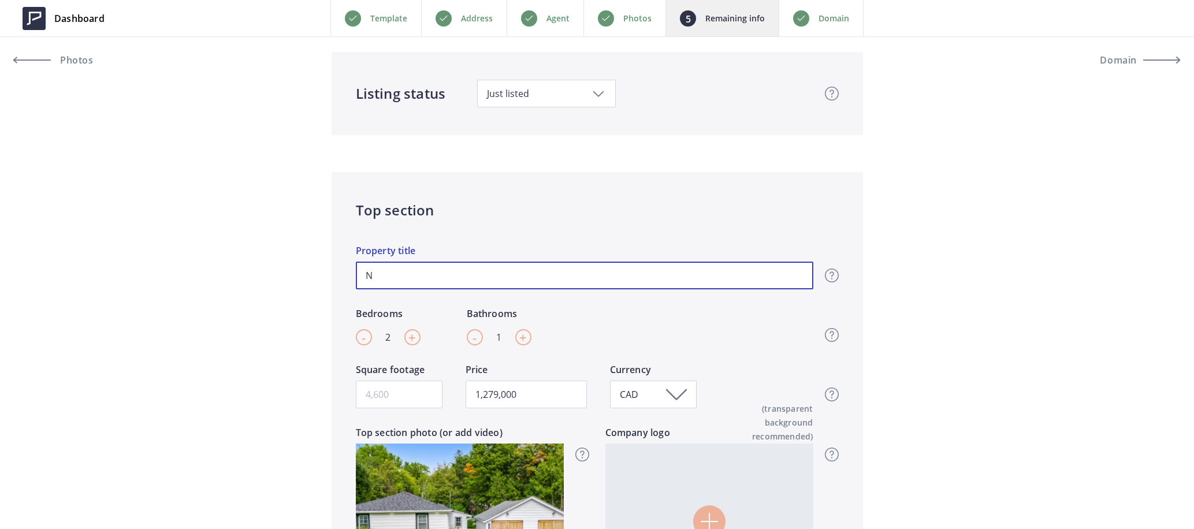 This screenshot has height=529, width=1194. Describe the element at coordinates (399, 371) in the screenshot. I see `label: Square footage` at that location.